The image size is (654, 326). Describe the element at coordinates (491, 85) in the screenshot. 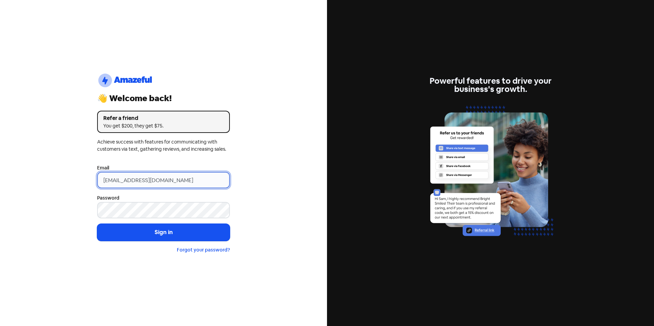

I see `div: Powerful features to drive your business's growth.` at that location.